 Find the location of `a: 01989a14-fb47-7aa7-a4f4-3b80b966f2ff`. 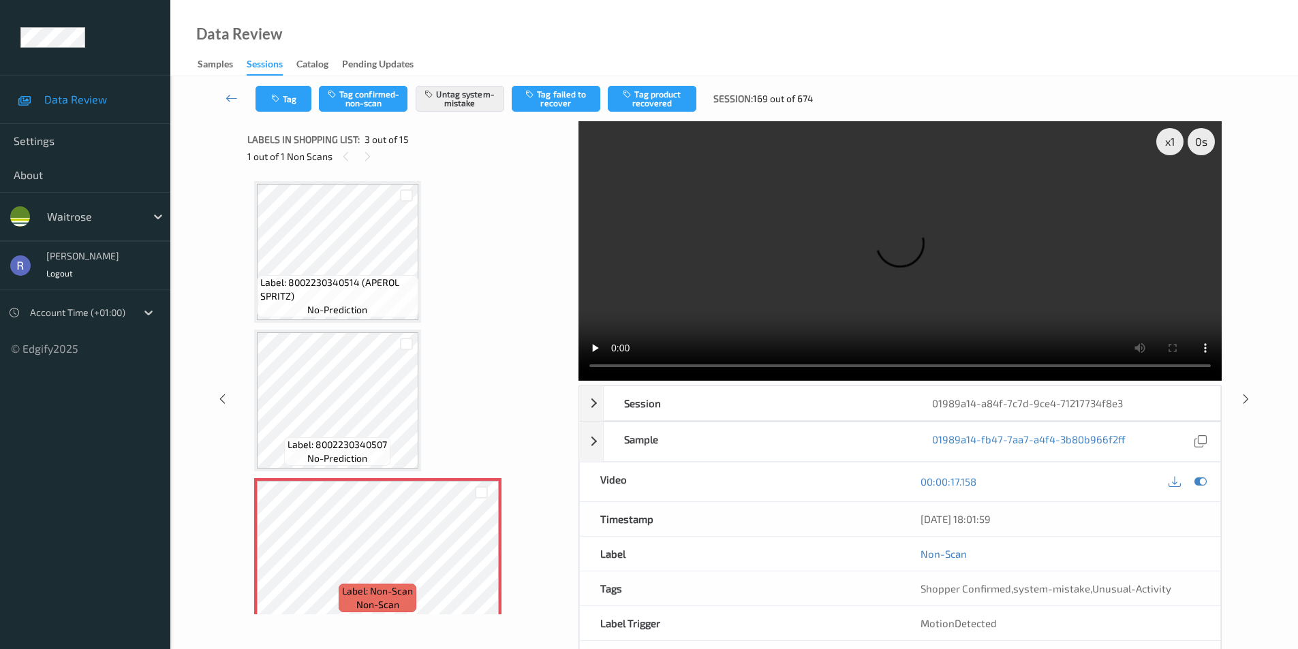

a: 01989a14-fb47-7aa7-a4f4-3b80b966f2ff is located at coordinates (1029, 441).